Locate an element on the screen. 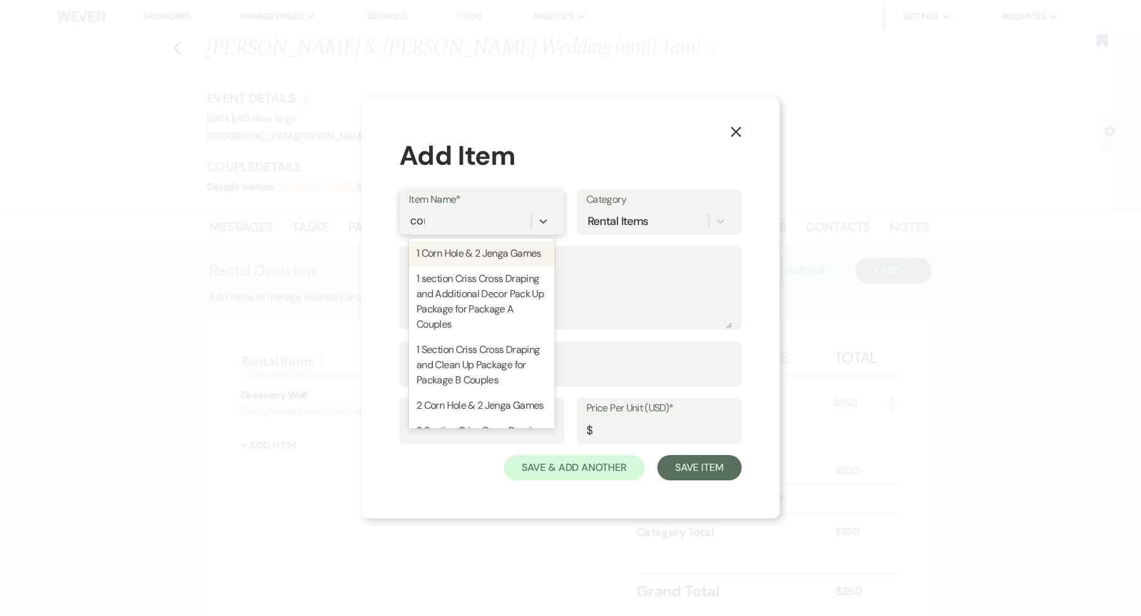 This screenshot has height=616, width=1141. button: Save Item is located at coordinates (699, 468).